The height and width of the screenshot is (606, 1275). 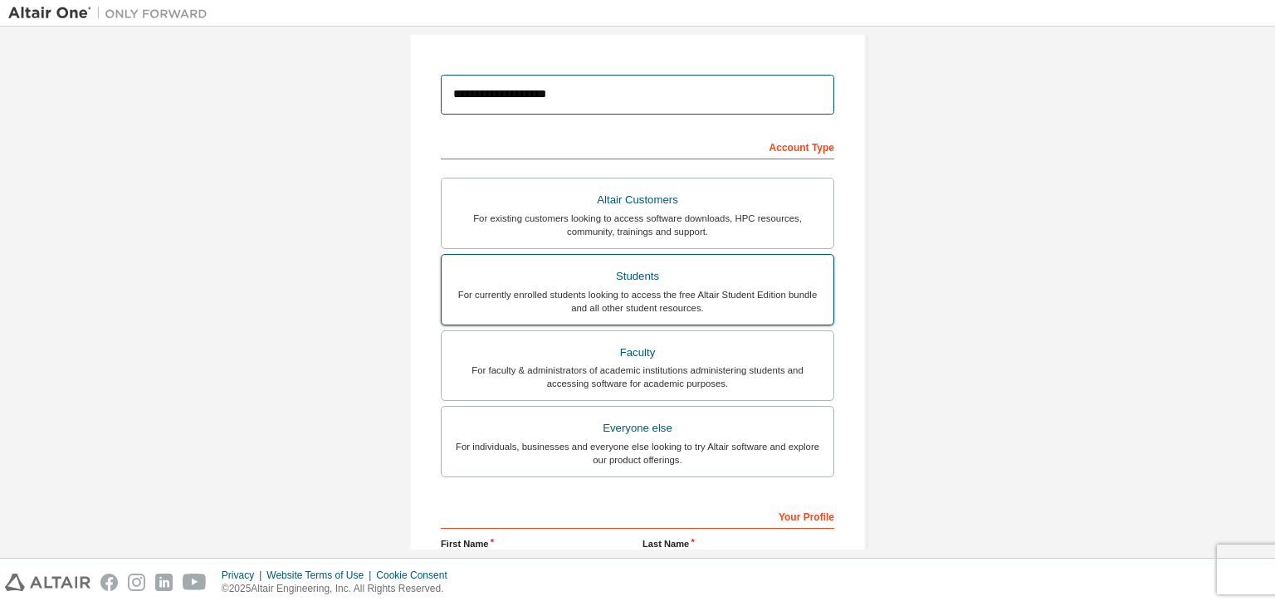 I want to click on div: For existing customers looking to access software downloads, HPC resources, community, trainings ..., so click(x=638, y=225).